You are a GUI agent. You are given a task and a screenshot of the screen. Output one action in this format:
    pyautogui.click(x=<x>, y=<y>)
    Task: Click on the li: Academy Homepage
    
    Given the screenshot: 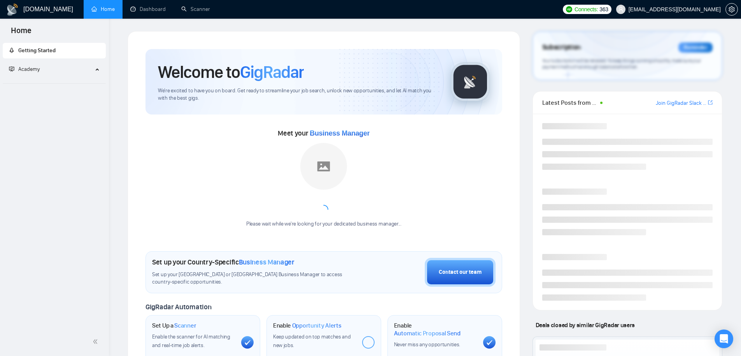 What is the action you would take?
    pyautogui.click(x=54, y=82)
    